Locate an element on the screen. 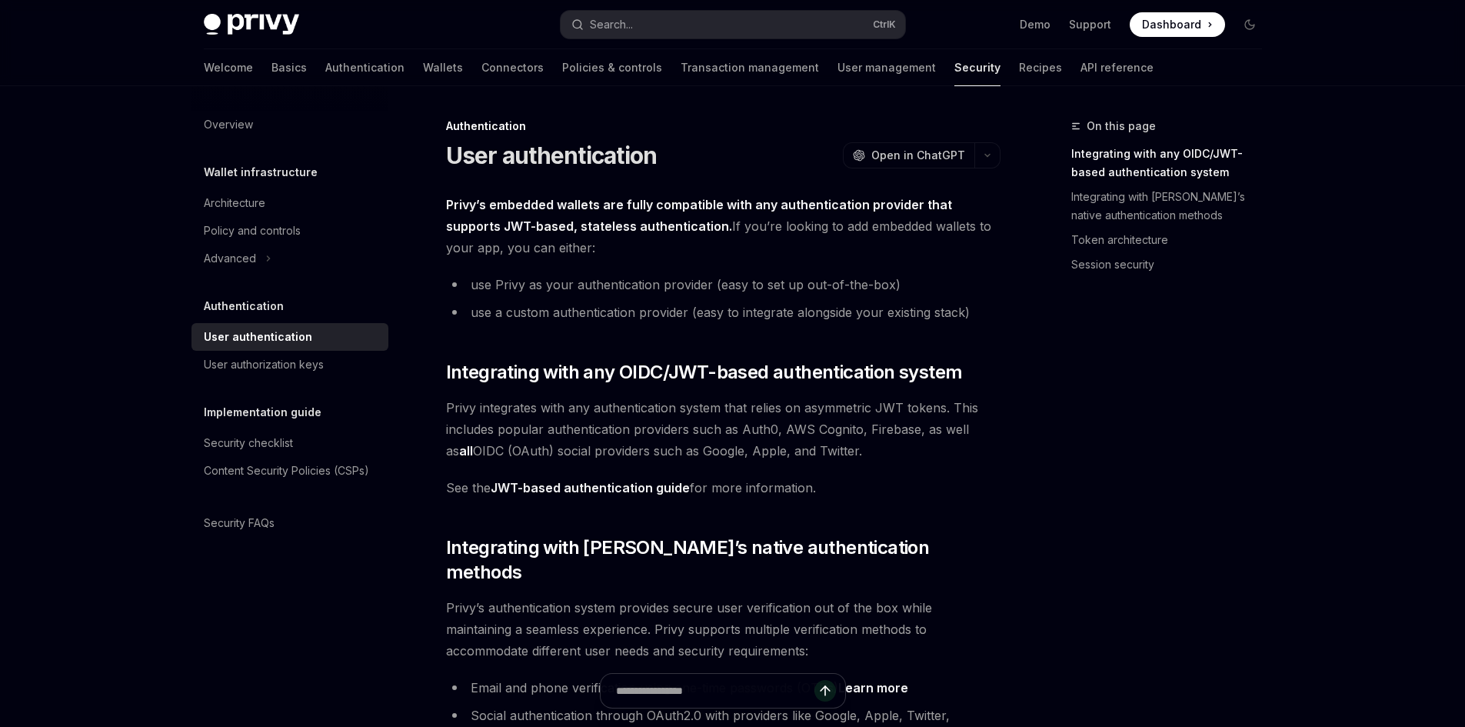  a: Dashboard is located at coordinates (1177, 25).